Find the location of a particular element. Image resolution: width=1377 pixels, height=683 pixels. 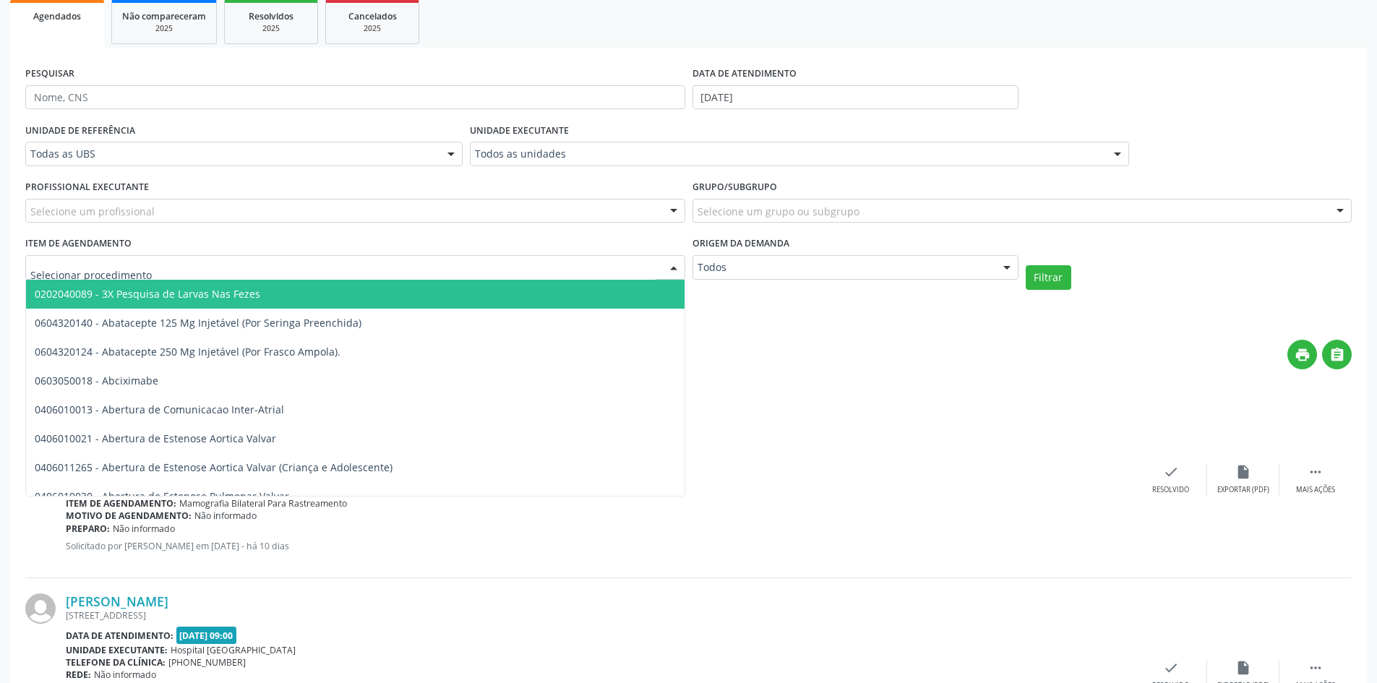

b: Data de atendimento: is located at coordinates (119, 635).